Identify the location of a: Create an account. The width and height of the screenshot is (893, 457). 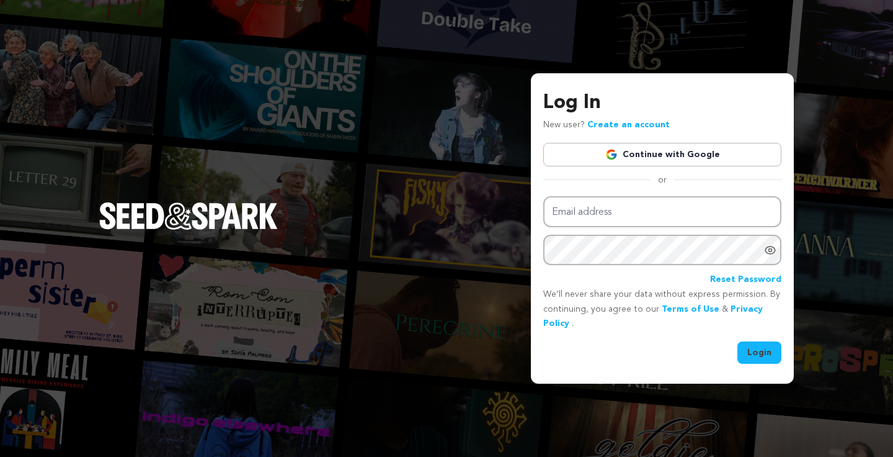
(629, 125).